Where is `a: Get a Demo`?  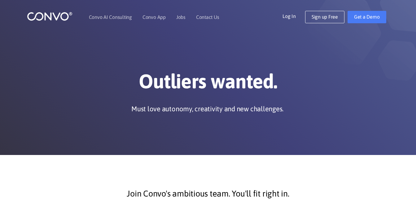
a: Get a Demo is located at coordinates (367, 17).